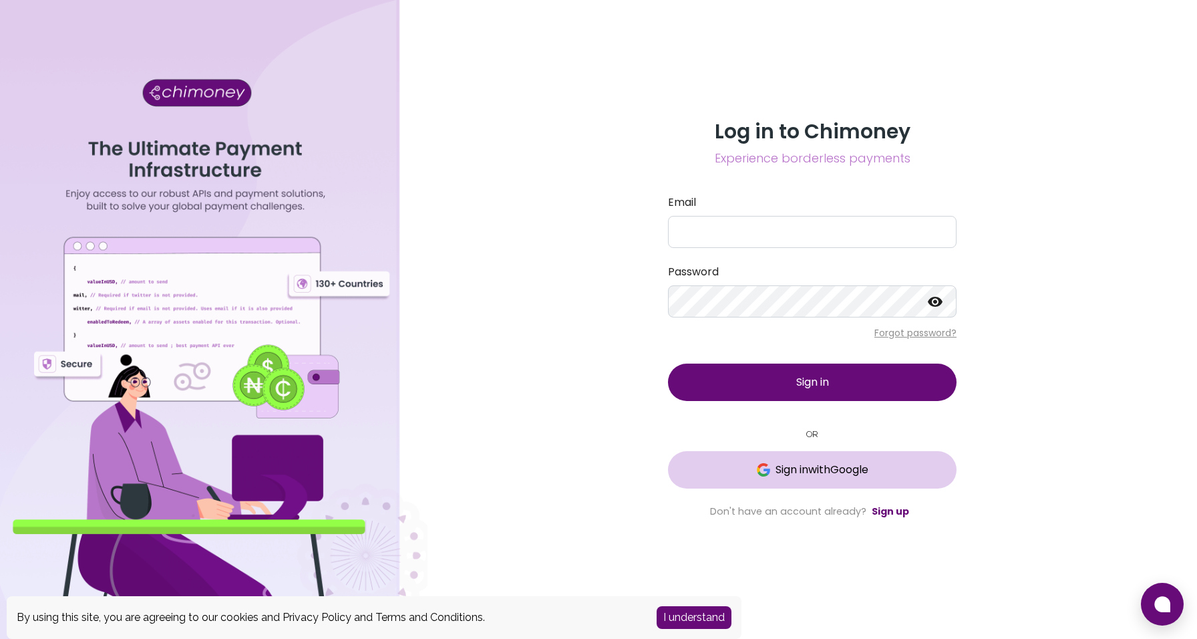  I want to click on label: Password, so click(812, 272).